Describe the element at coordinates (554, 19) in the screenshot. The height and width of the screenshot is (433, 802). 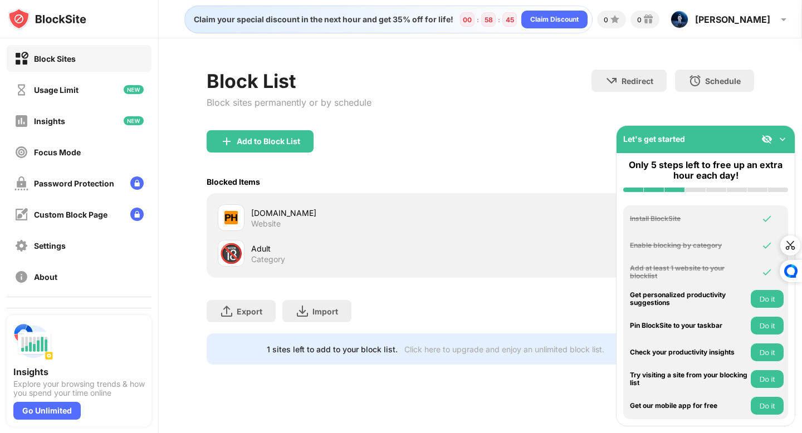
I see `div: Claim Discount` at that location.